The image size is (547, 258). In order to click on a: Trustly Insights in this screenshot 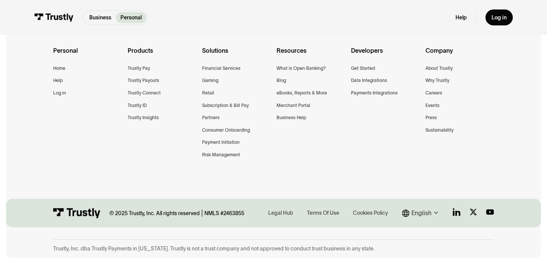, I will do `click(143, 118)`.